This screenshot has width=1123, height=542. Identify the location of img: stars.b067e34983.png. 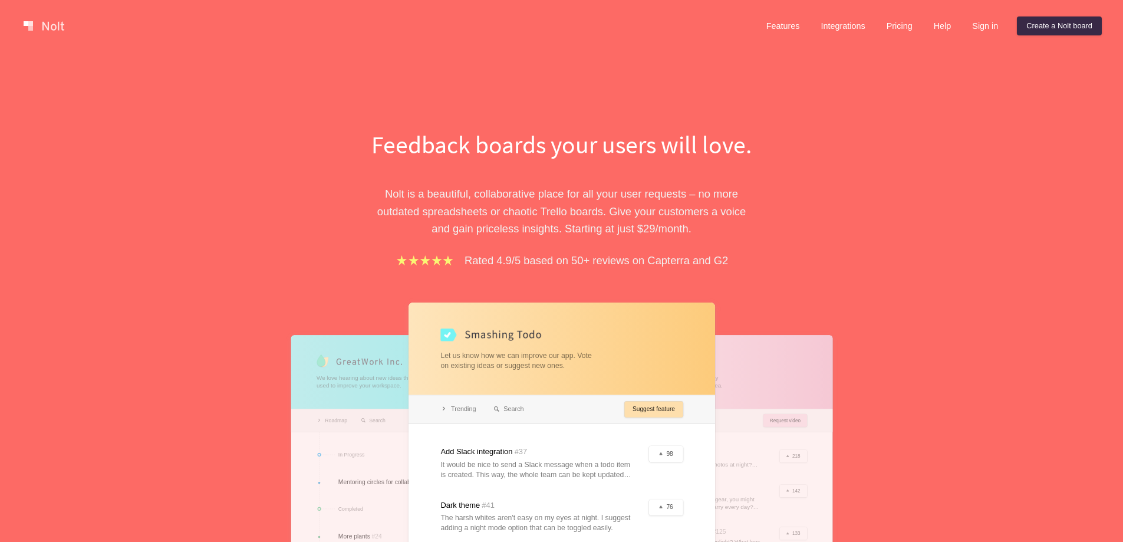
(425, 260).